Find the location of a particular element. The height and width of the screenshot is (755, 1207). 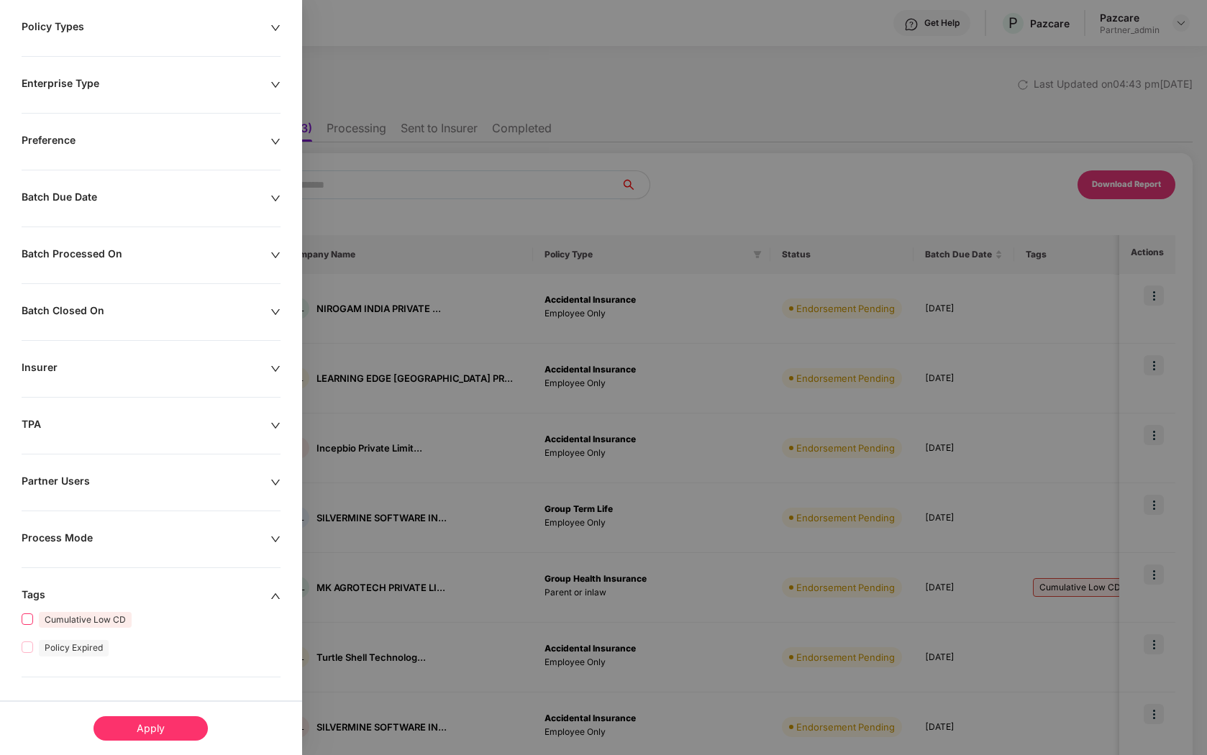

div: Partner Users is located at coordinates (146, 483).